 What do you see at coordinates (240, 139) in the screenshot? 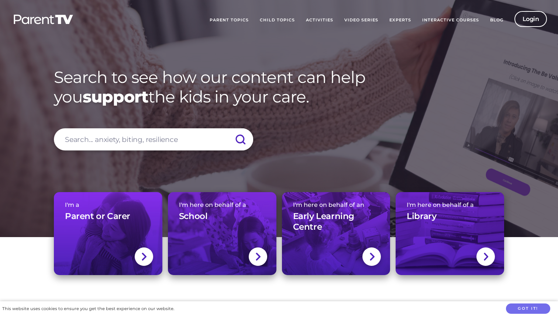
I see `input: Submit` at bounding box center [240, 139].